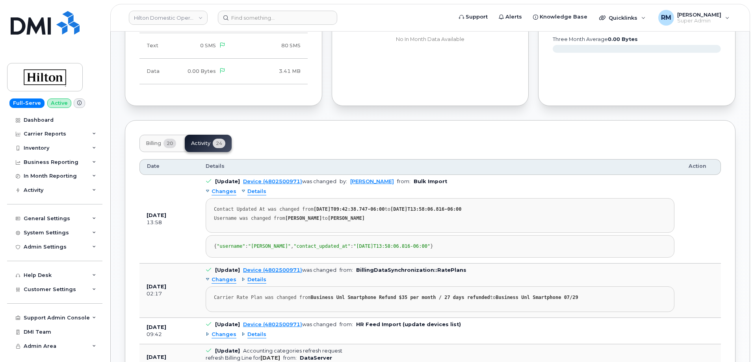 The height and width of the screenshot is (362, 754). Describe the element at coordinates (563, 17) in the screenshot. I see `span: Knowledge Base` at that location.